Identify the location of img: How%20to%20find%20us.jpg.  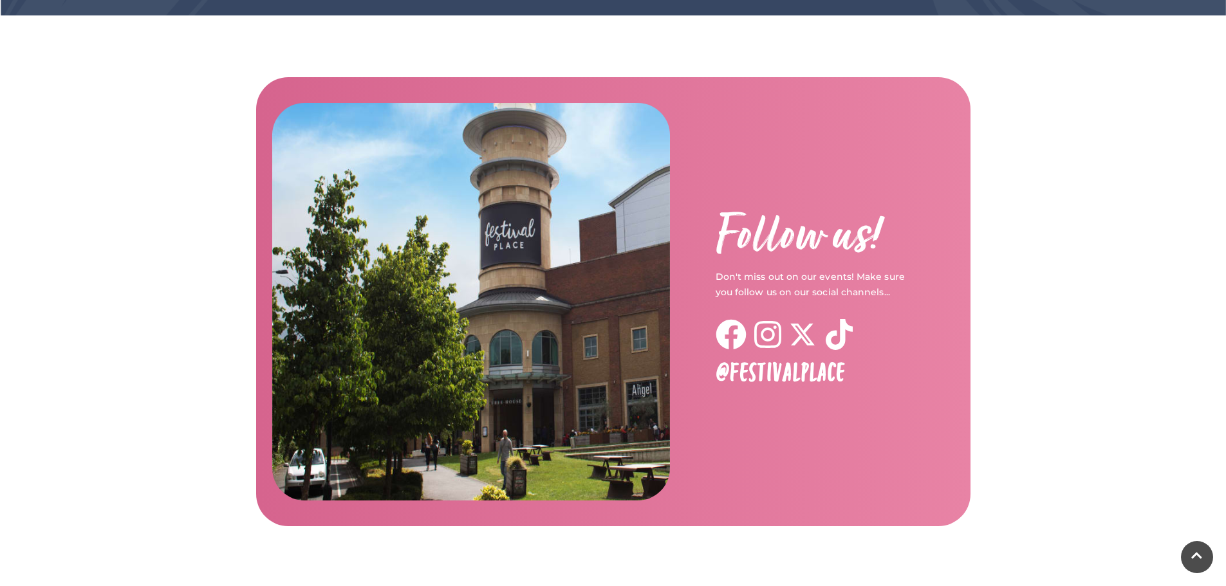
(471, 302).